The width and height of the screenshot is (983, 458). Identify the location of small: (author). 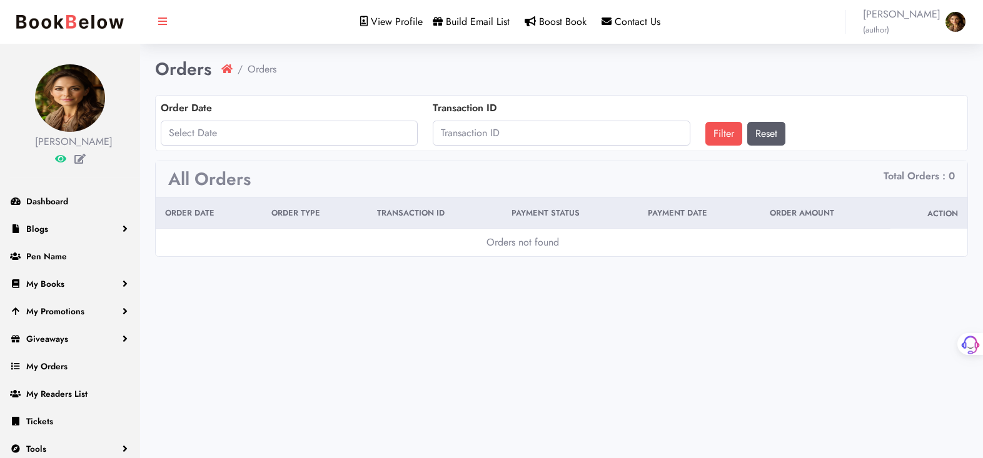
(876, 29).